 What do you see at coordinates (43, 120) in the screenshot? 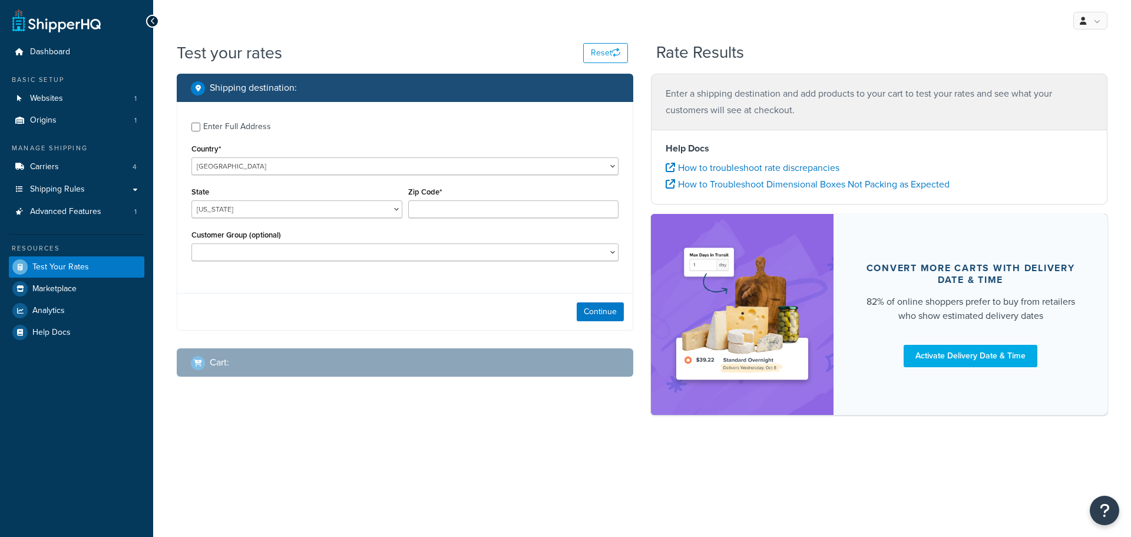
I see `span: Origins` at bounding box center [43, 120].